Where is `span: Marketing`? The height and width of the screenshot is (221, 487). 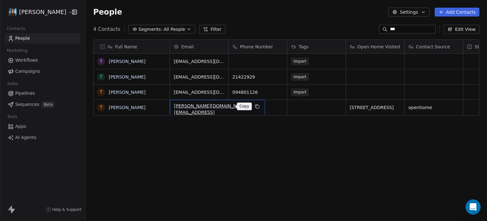 span: Marketing is located at coordinates (17, 50).